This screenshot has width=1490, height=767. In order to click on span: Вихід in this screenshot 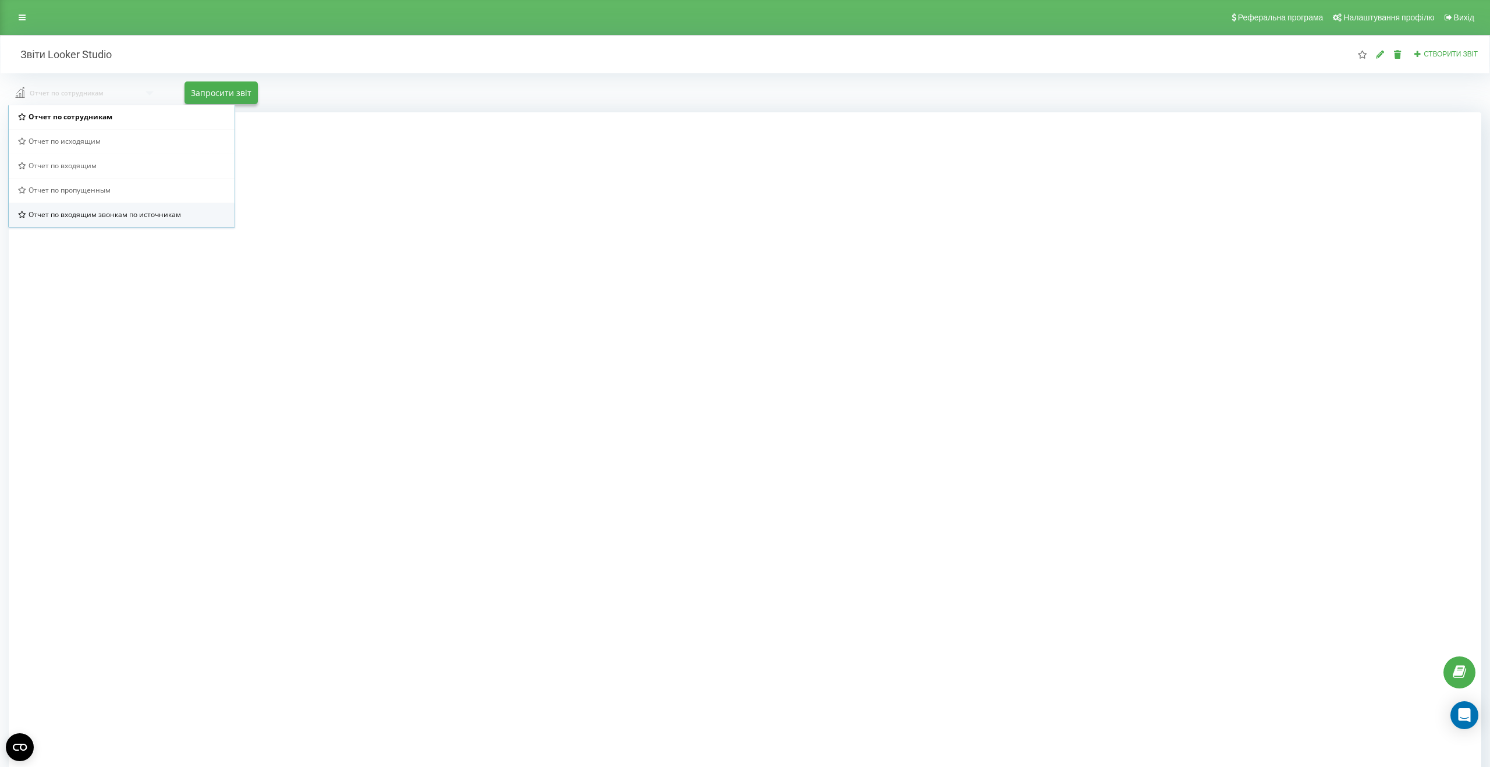, I will do `click(1464, 17)`.